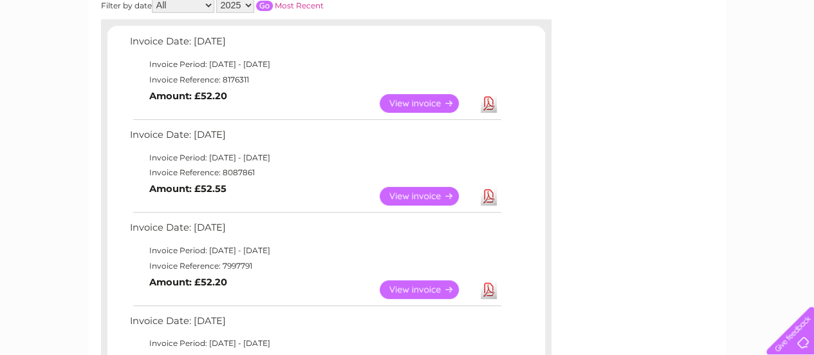 Image resolution: width=814 pixels, height=355 pixels. What do you see at coordinates (744, 59) in the screenshot?
I see `a: Contact` at bounding box center [744, 59].